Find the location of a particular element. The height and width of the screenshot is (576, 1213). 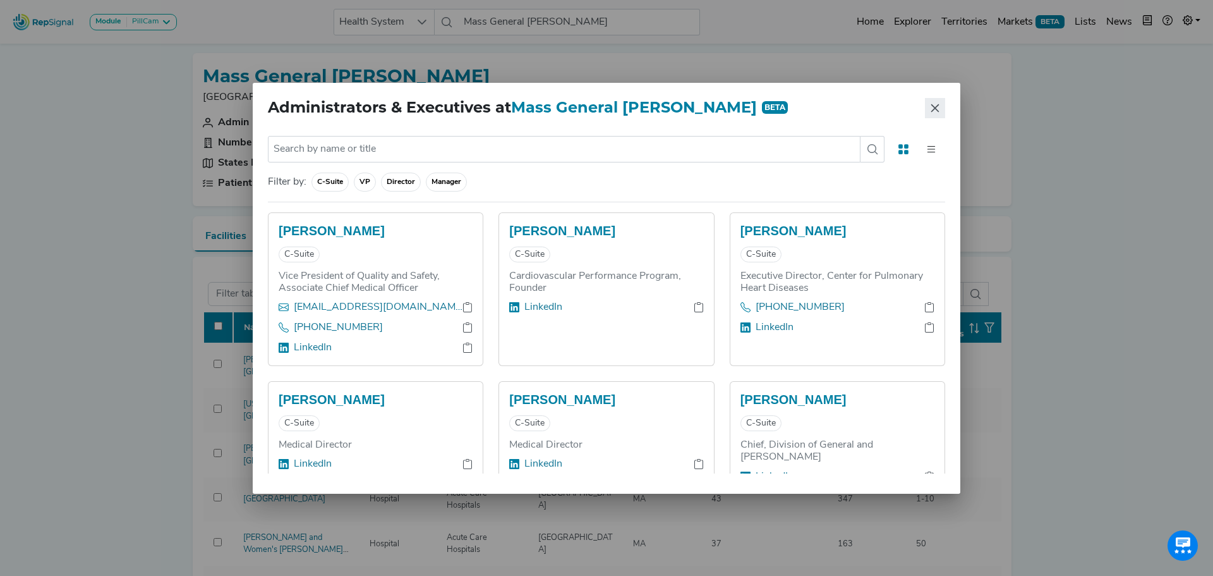

h6: Cardiovascular Performance Program, Founder is located at coordinates (606, 283).